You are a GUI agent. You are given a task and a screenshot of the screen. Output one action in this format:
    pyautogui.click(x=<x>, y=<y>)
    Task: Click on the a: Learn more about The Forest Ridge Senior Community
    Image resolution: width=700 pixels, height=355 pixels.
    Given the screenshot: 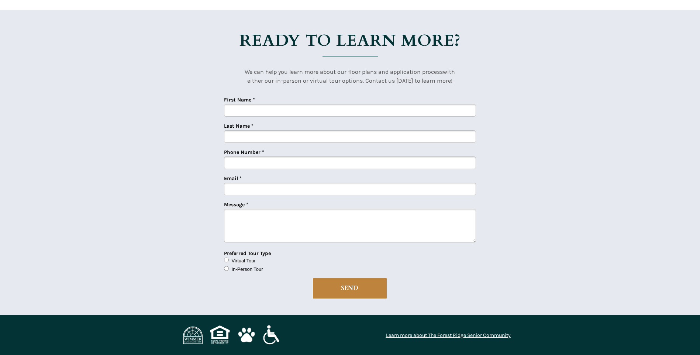 What is the action you would take?
    pyautogui.click(x=448, y=335)
    